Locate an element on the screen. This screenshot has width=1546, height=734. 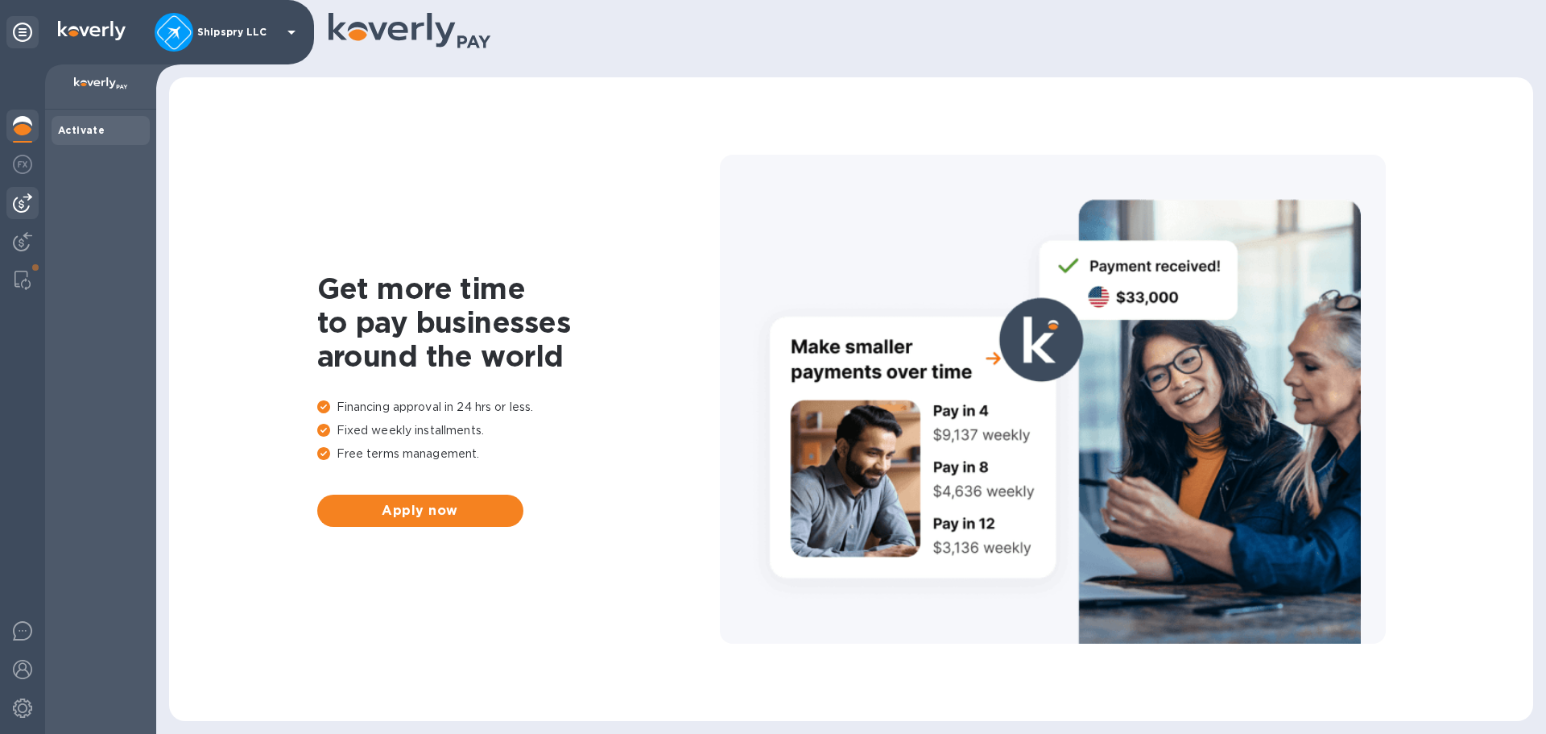
div: Unpin categories is located at coordinates (23, 32).